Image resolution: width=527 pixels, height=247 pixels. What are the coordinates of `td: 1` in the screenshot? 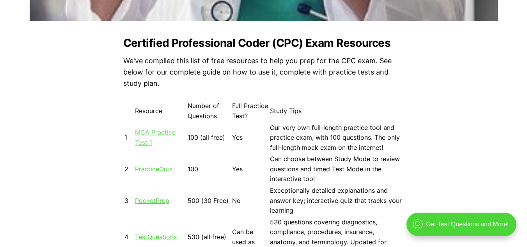 It's located at (129, 138).